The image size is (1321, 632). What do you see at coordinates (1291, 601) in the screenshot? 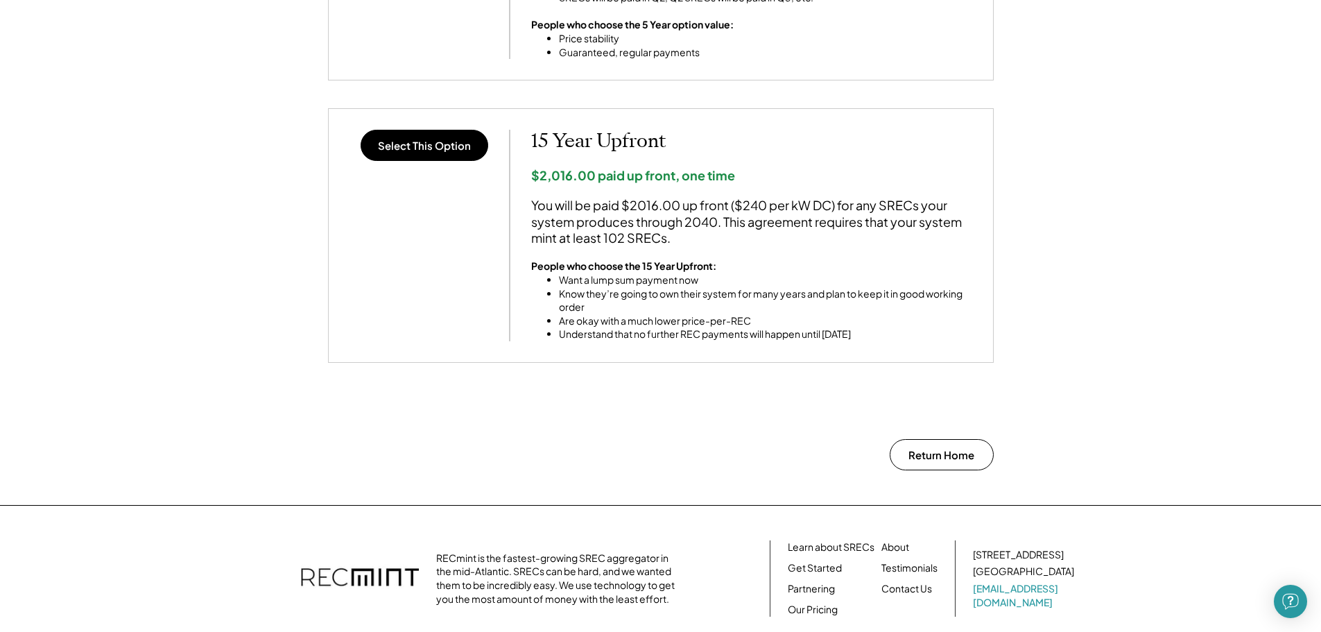
I see `div: Open Intercom Messenger` at bounding box center [1291, 601].